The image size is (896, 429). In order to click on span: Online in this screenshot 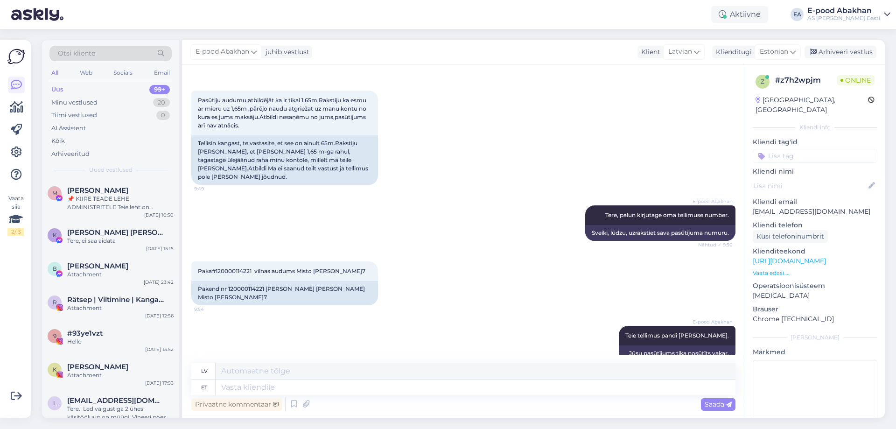, I will do `click(856, 80)`.